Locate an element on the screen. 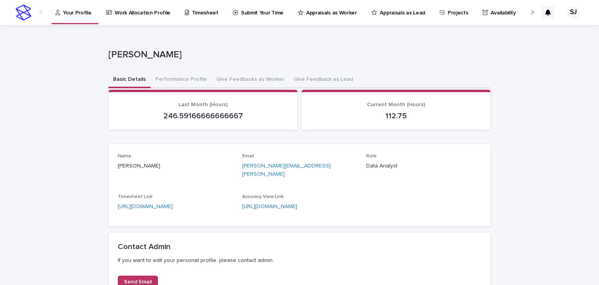 This screenshot has width=599, height=285. button: Basic Details is located at coordinates (130, 80).